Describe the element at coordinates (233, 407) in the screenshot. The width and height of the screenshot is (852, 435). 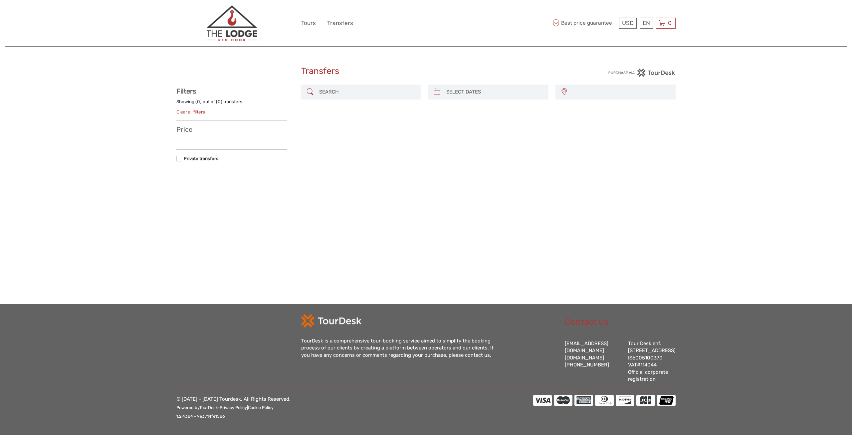
I see `a: Privacy Policy` at that location.